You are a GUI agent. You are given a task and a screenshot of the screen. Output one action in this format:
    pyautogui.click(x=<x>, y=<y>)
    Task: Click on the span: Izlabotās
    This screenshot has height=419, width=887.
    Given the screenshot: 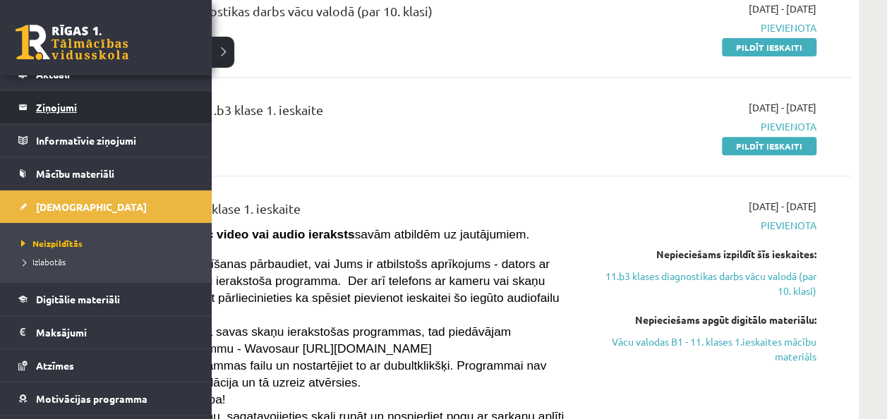 What is the action you would take?
    pyautogui.click(x=42, y=262)
    